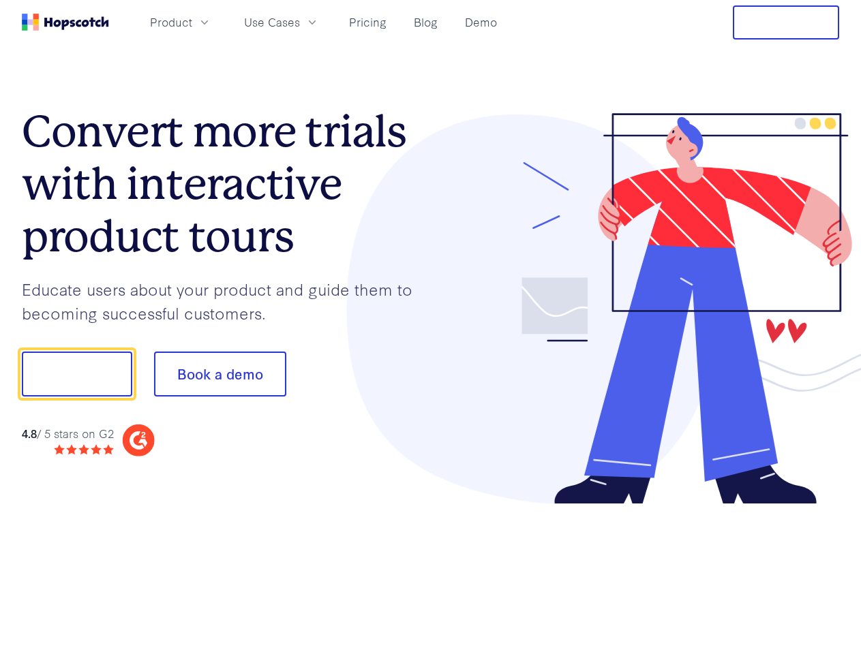 This screenshot has width=861, height=654. I want to click on a: Home, so click(65, 22).